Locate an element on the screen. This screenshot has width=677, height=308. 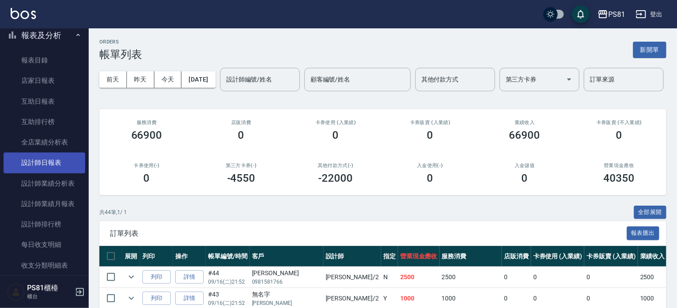
th: 客戶 is located at coordinates (287, 257).